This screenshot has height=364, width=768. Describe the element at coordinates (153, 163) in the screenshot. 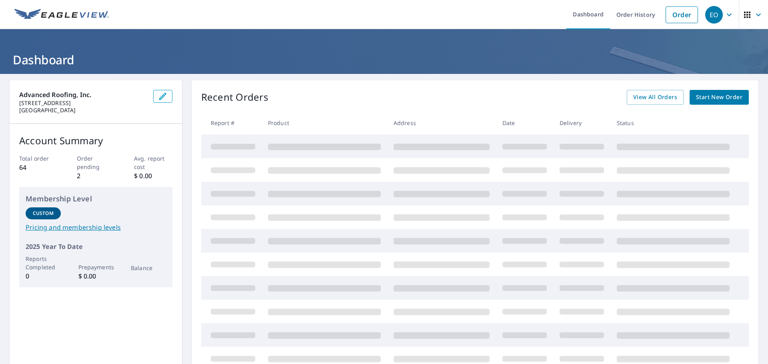

I see `p: Avg. report cost` at that location.